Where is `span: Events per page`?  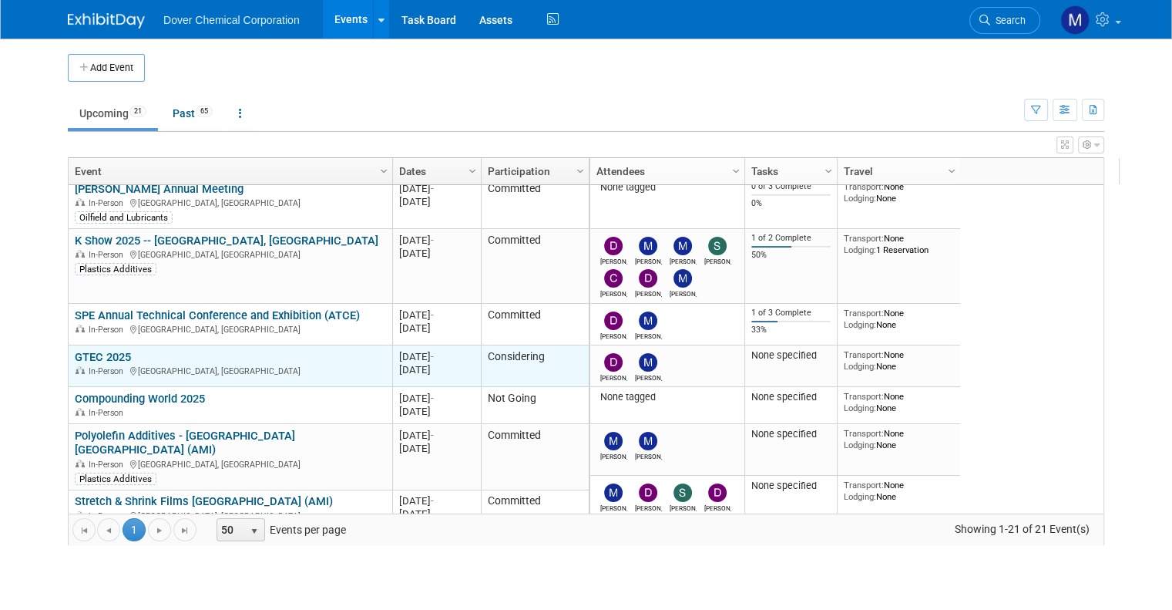
span: Events per page is located at coordinates (279, 530).